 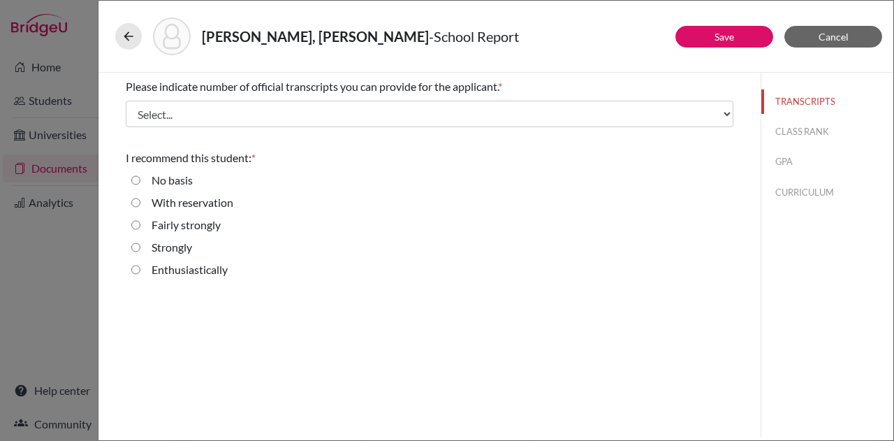 What do you see at coordinates (192, 203) in the screenshot?
I see `label: With reservation` at bounding box center [192, 203].